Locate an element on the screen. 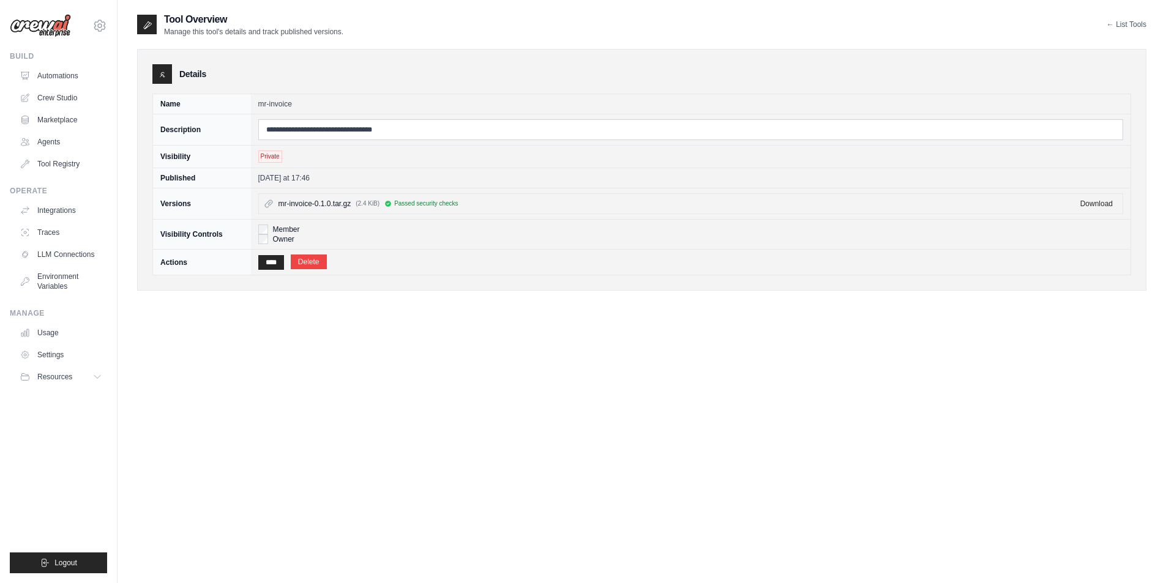  a: Crew Studio is located at coordinates (61, 98).